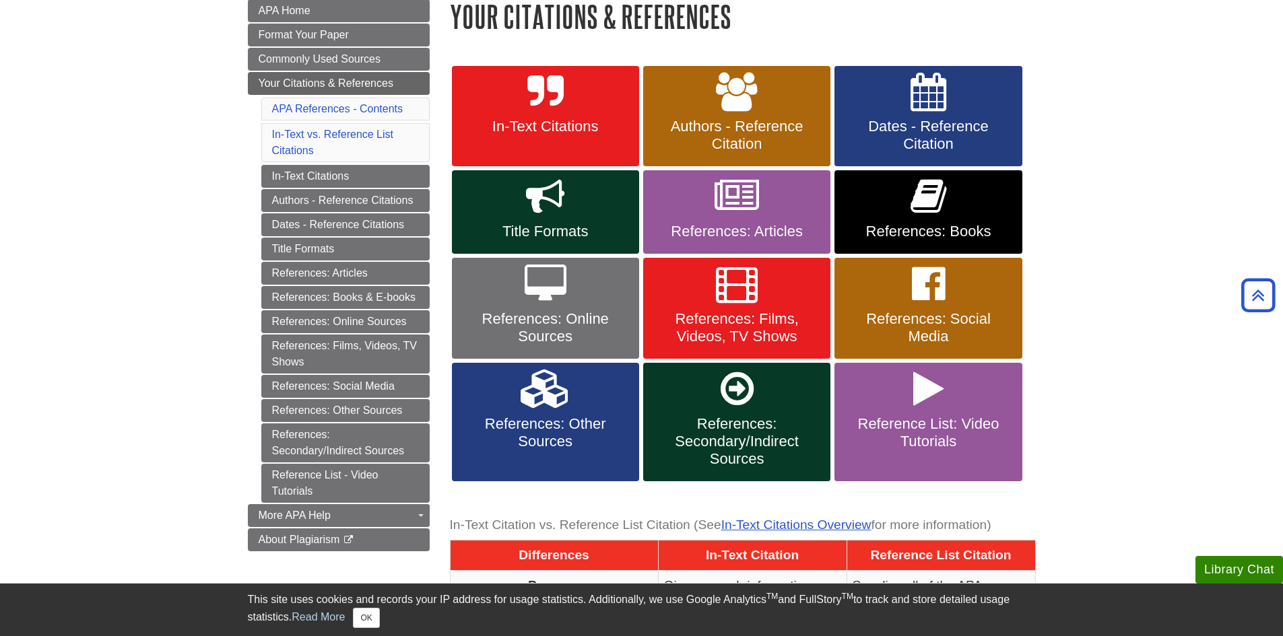 This screenshot has height=636, width=1283. I want to click on a: Reference List - Video Tutorials, so click(345, 484).